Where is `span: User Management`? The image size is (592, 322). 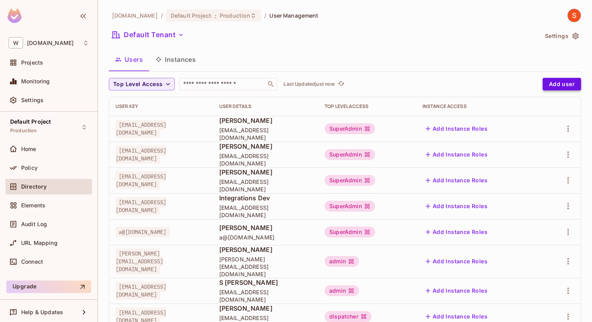 span: User Management is located at coordinates (294, 15).